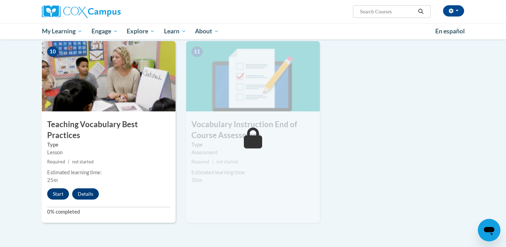 This screenshot has height=247, width=506. Describe the element at coordinates (62, 31) in the screenshot. I see `span: My Learning` at that location.